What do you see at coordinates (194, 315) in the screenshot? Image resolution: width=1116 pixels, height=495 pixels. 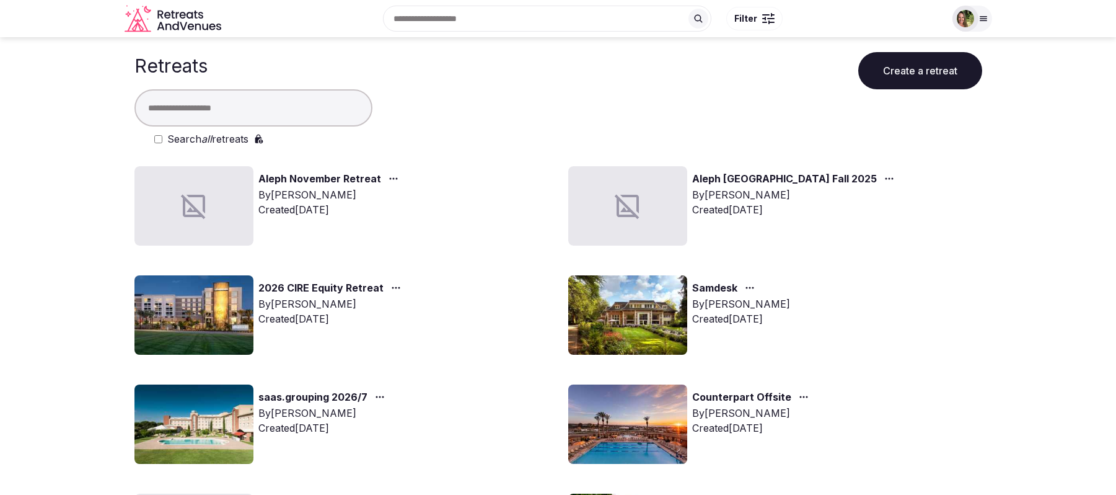 I see `img: Top retreat image for the retreat: 2026 CIRE Equity Retreat` at bounding box center [194, 315].